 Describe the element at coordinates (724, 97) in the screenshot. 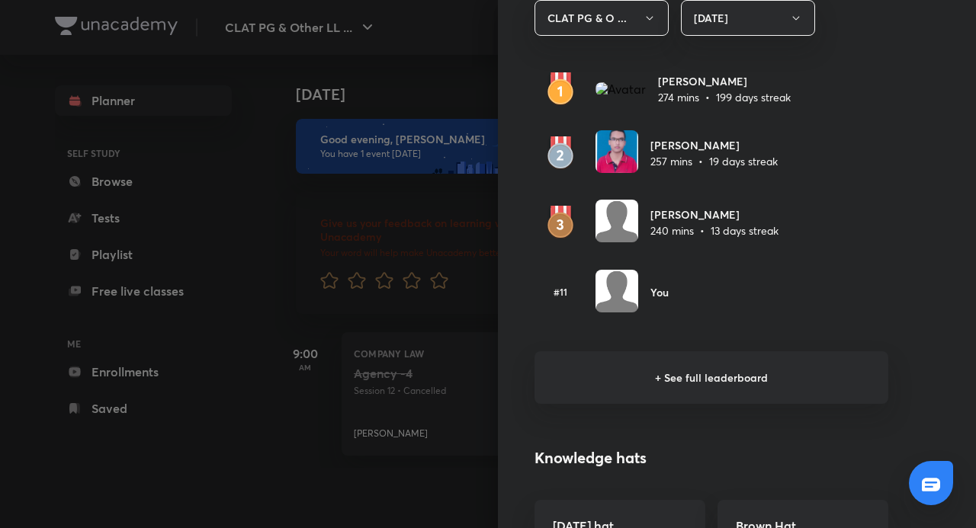

I see `p: 274 mins • 199 days streak` at that location.